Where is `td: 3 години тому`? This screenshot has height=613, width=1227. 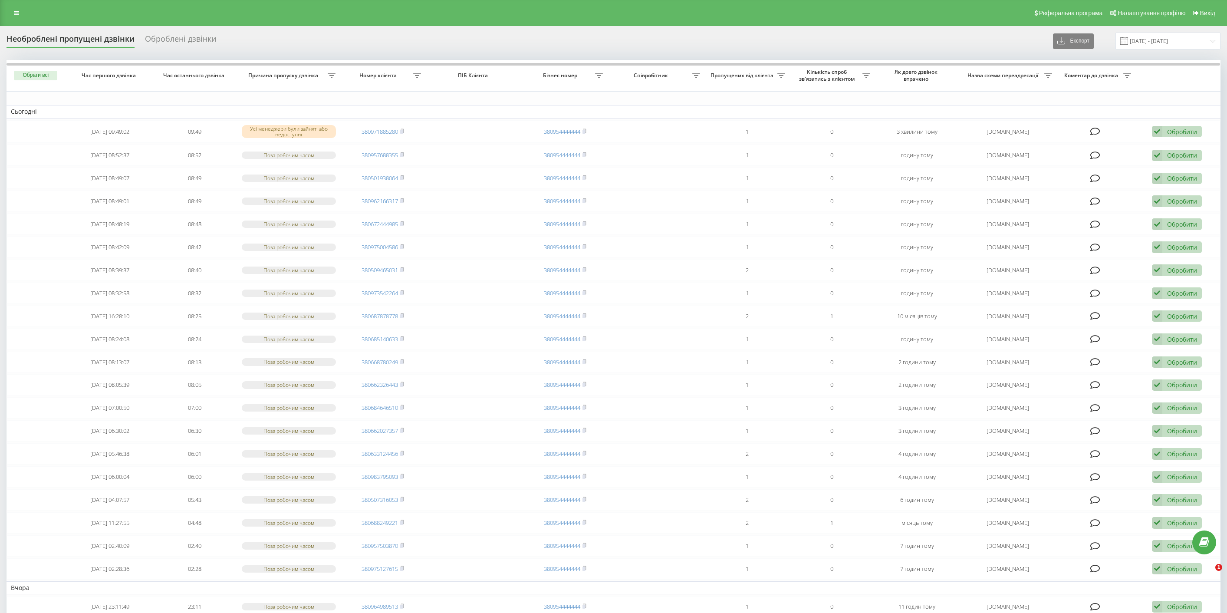 td: 3 години тому is located at coordinates (917, 408).